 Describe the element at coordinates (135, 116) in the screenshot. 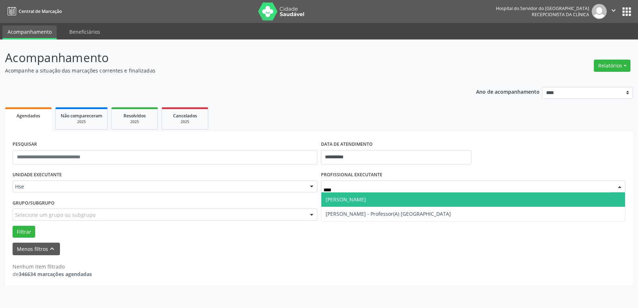

I see `span: Resolvidos` at that location.